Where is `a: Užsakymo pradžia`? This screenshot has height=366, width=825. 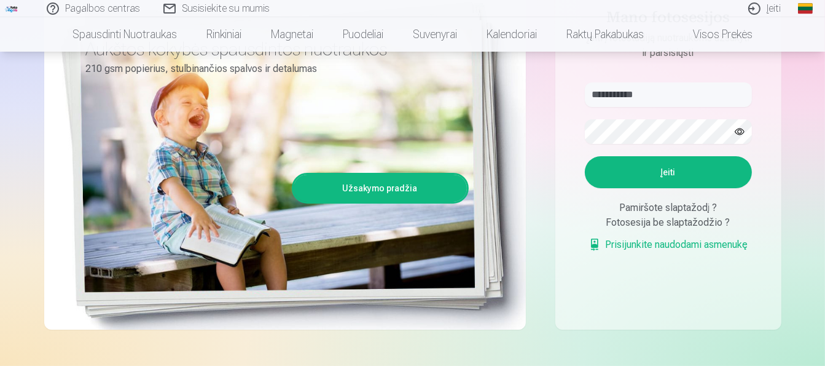
a: Užsakymo pradžia is located at coordinates (380, 188).